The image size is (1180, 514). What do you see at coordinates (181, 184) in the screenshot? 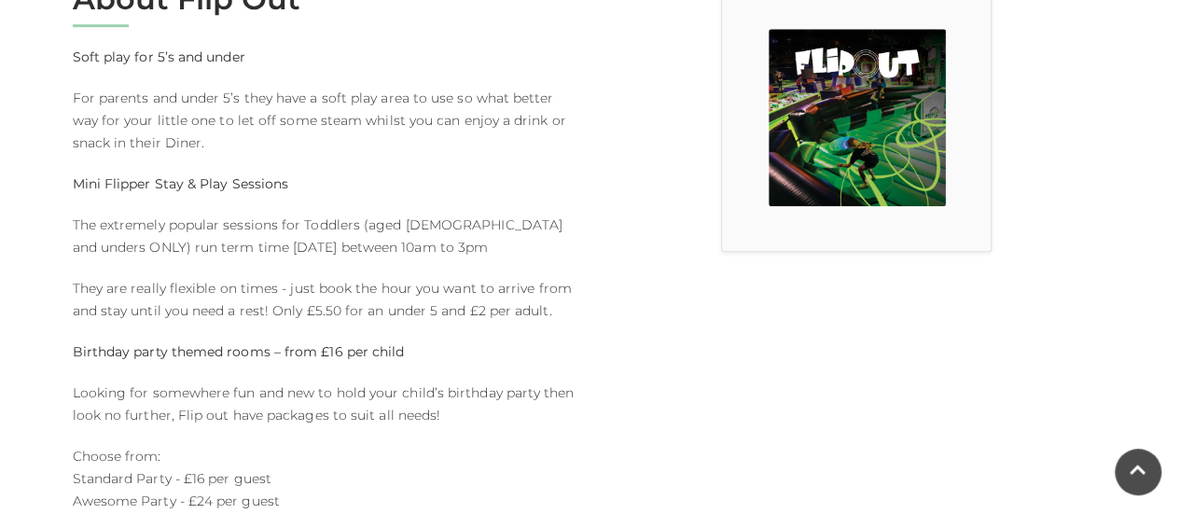
I see `strong: Mini Flipper Stay & Play Sessions` at bounding box center [181, 184].